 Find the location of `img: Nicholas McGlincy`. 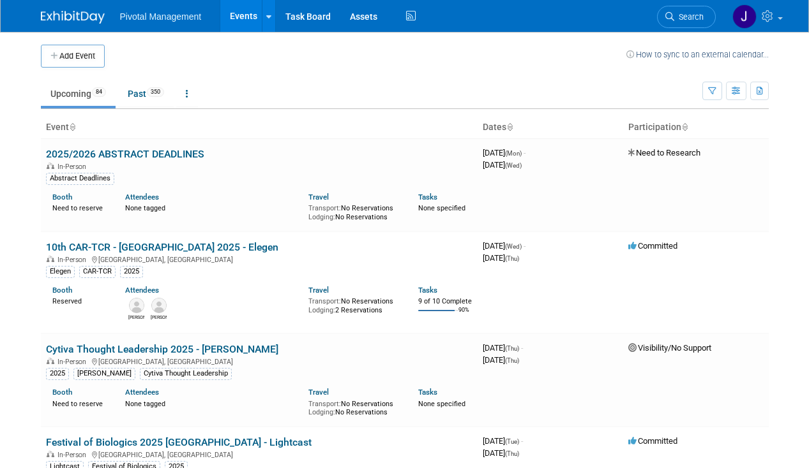

img: Nicholas McGlincy is located at coordinates (159, 306).